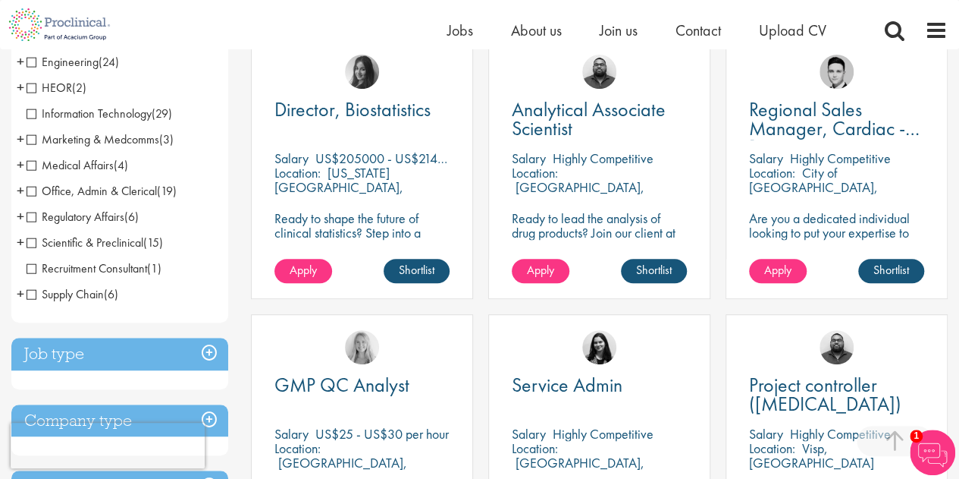  What do you see at coordinates (166, 139) in the screenshot?
I see `span: (3)` at bounding box center [166, 139].